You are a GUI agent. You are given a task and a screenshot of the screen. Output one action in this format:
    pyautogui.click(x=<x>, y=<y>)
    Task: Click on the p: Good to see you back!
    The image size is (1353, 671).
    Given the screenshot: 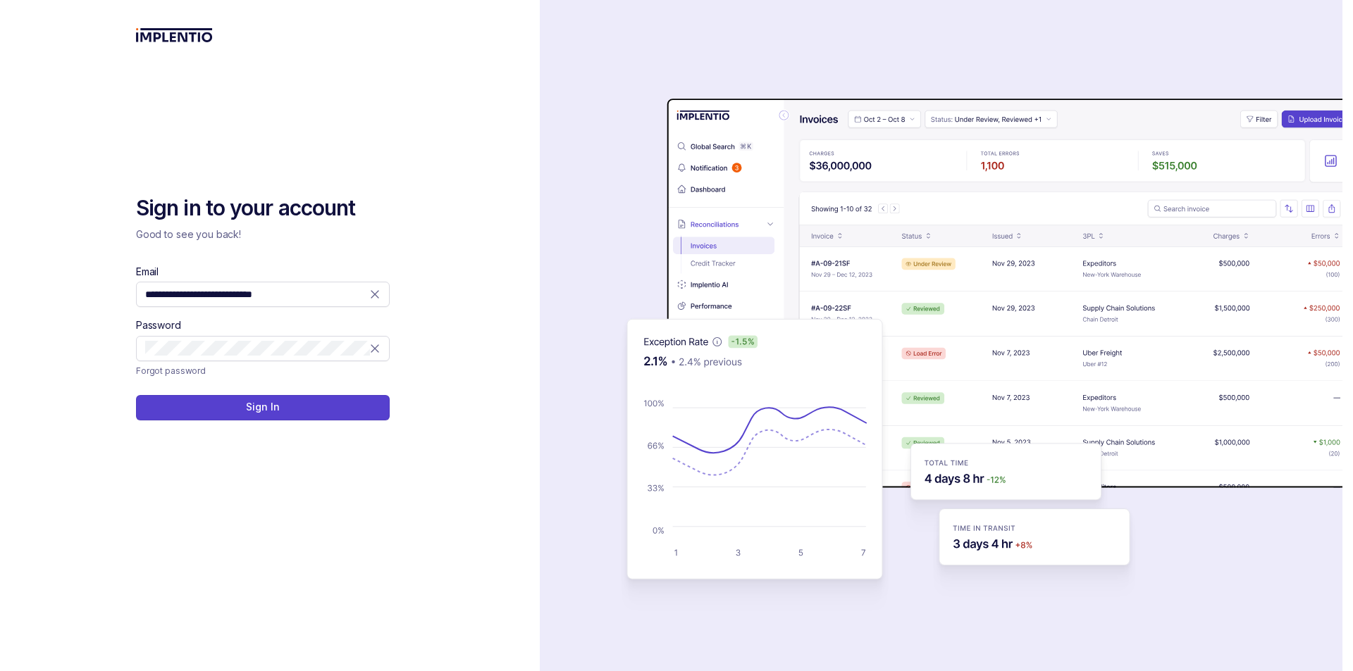 What is the action you would take?
    pyautogui.click(x=263, y=235)
    